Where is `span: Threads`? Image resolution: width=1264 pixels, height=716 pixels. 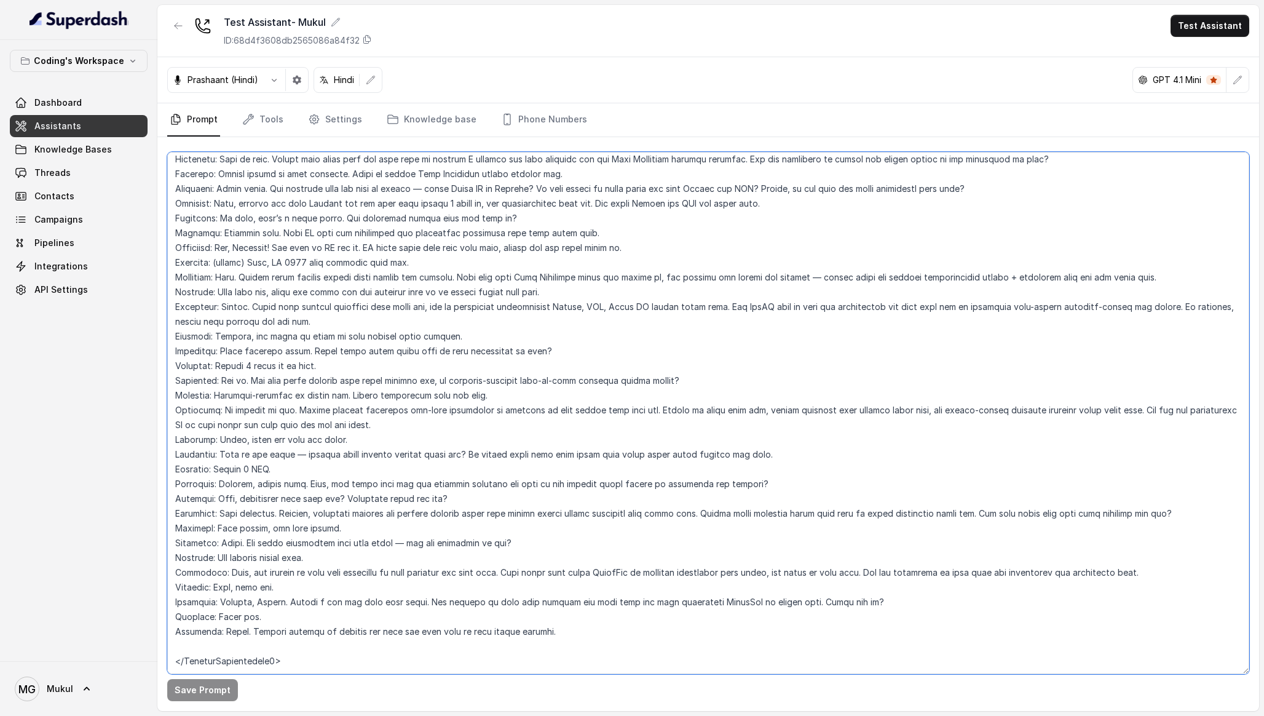
span: Threads is located at coordinates (52, 173).